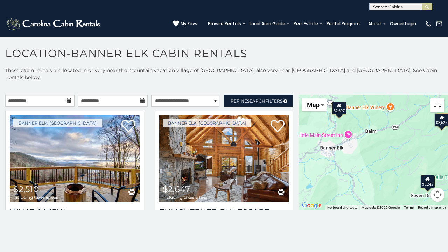  I want to click on a: Owner Login, so click(403, 24).